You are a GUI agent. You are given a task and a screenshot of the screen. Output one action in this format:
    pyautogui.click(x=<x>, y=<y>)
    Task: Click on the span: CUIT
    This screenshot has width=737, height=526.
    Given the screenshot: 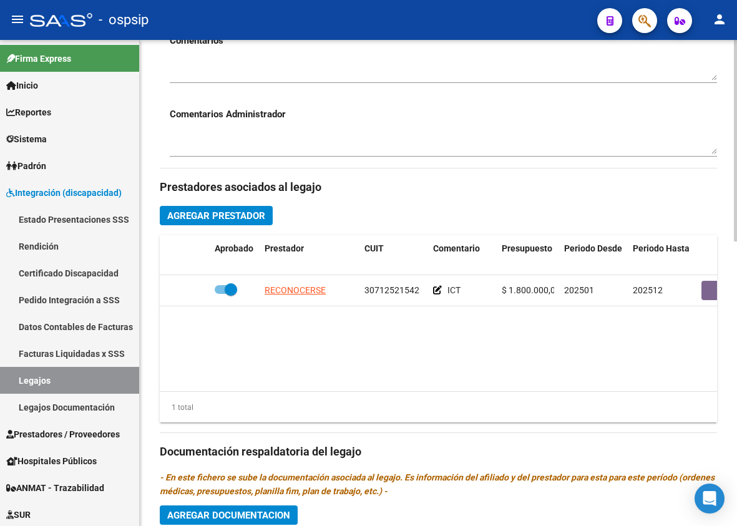 What is the action you would take?
    pyautogui.click(x=374, y=248)
    